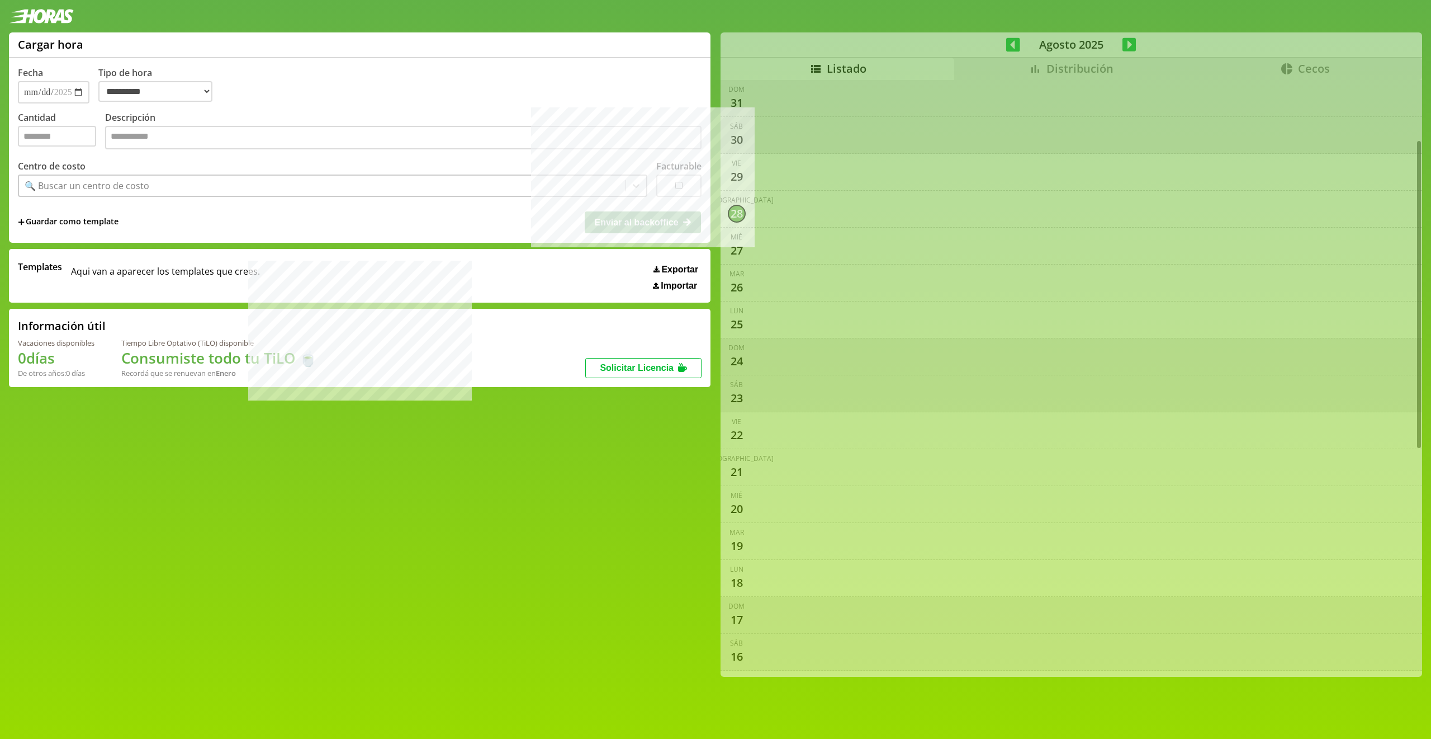 This screenshot has width=1431, height=739. I want to click on select: Tipo de hora, so click(155, 91).